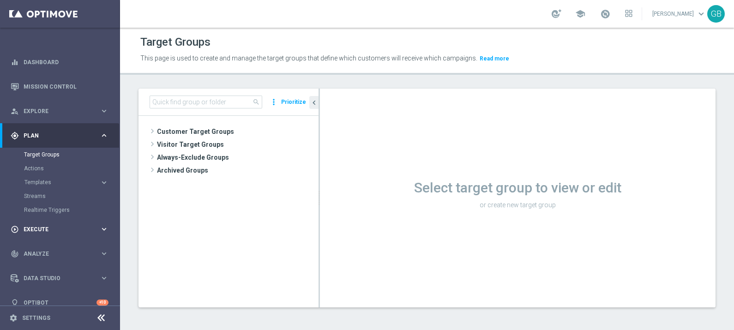 This screenshot has width=734, height=330. I want to click on span: school, so click(580, 14).